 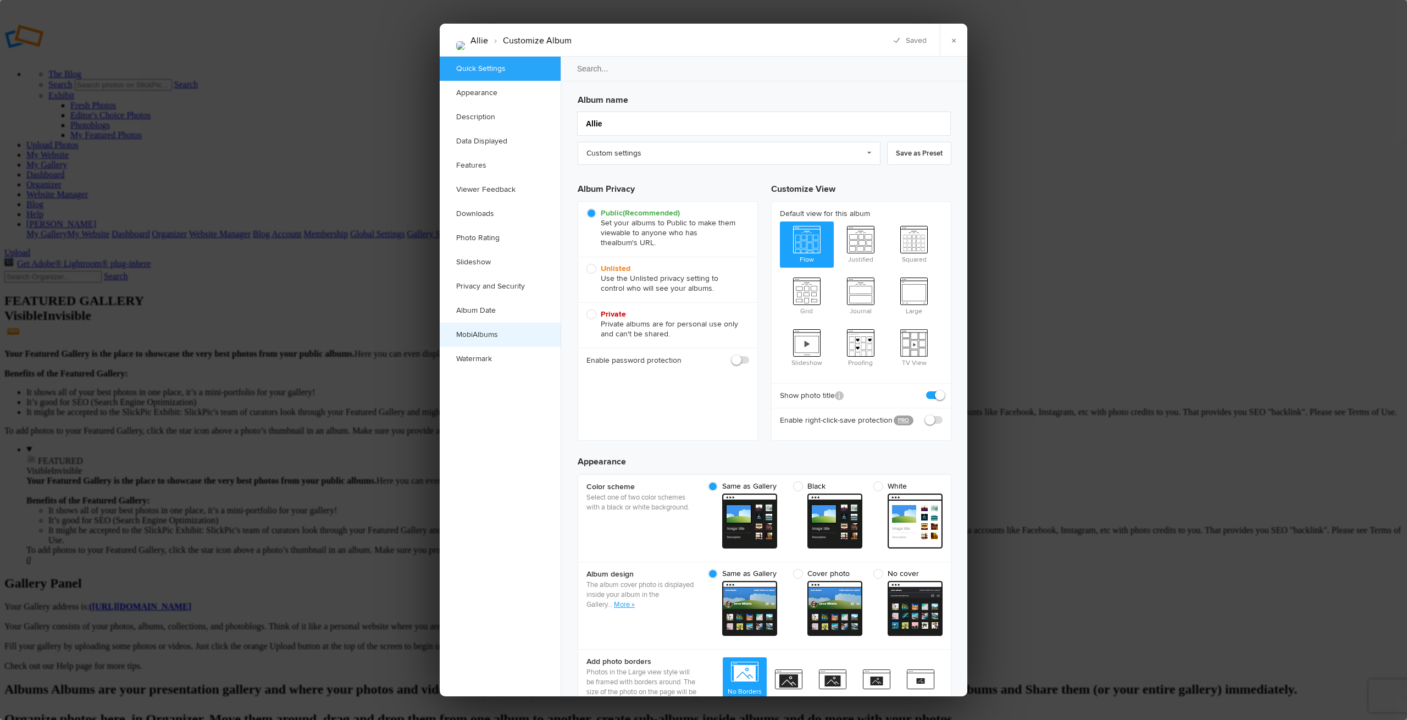 What do you see at coordinates (764, 98) in the screenshot?
I see `h3: Album name` at bounding box center [764, 98].